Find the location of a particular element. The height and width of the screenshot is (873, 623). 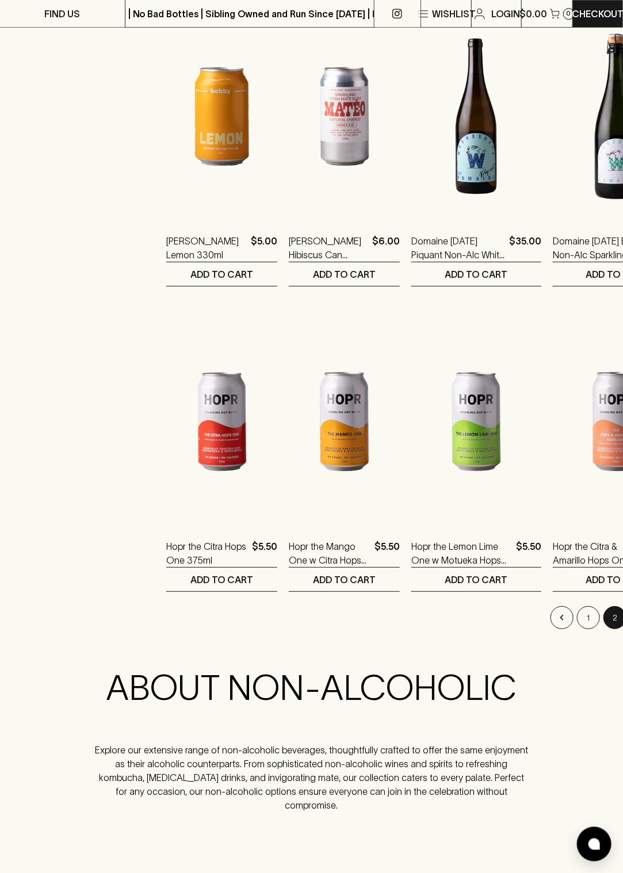

button: Go to previous page is located at coordinates (562, 617).